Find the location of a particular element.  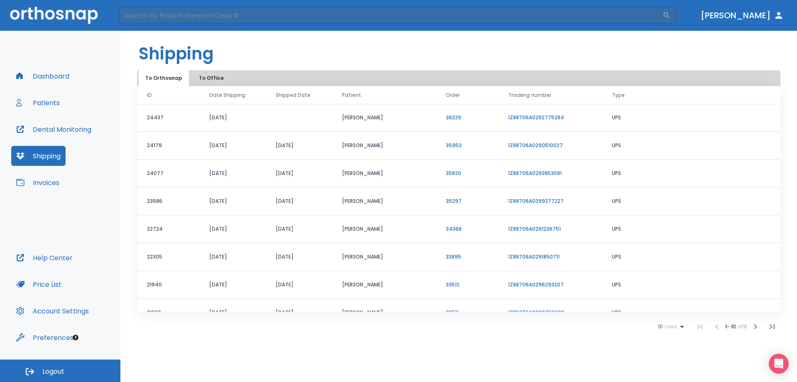

a: 34368 is located at coordinates (454, 228).